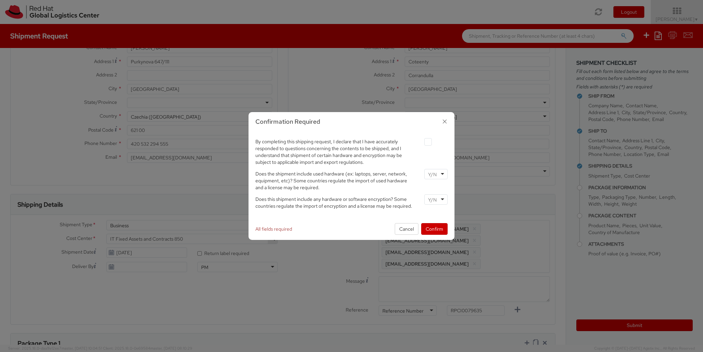  I want to click on button: Confirm, so click(434, 229).